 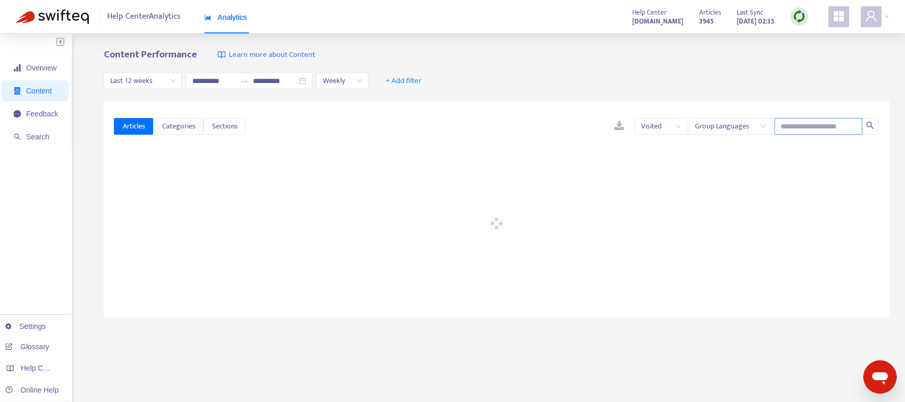 I want to click on span: Last Sync, so click(x=749, y=13).